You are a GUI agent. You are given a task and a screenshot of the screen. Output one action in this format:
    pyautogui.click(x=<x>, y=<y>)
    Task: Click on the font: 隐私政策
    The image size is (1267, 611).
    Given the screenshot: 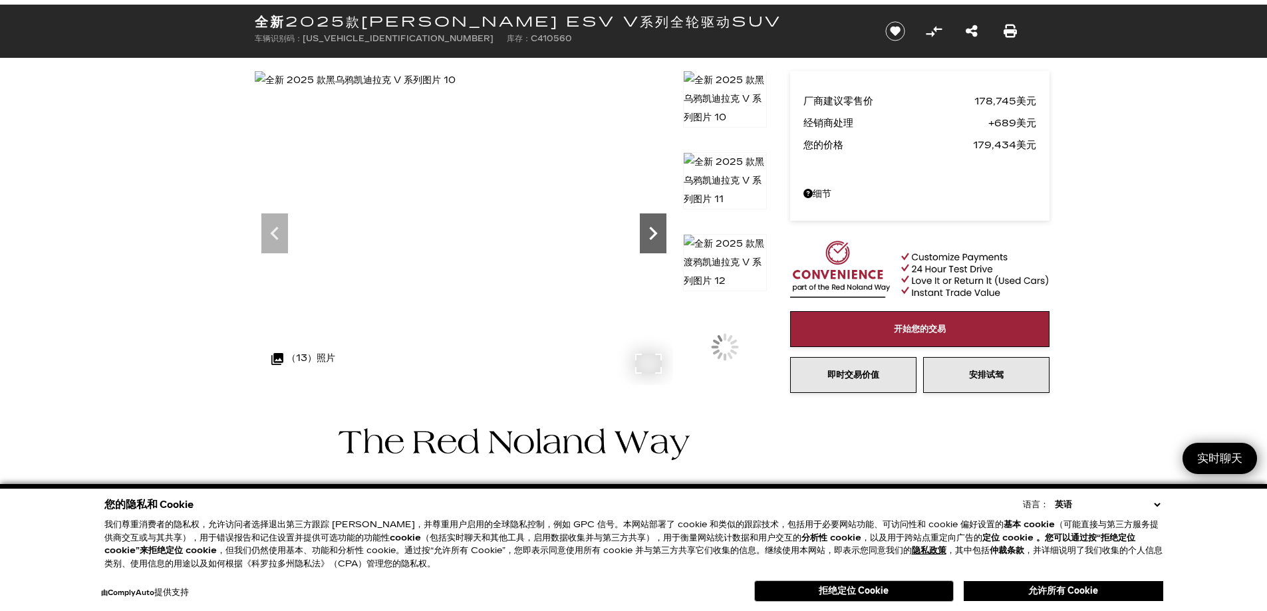 What is the action you would take?
    pyautogui.click(x=929, y=551)
    